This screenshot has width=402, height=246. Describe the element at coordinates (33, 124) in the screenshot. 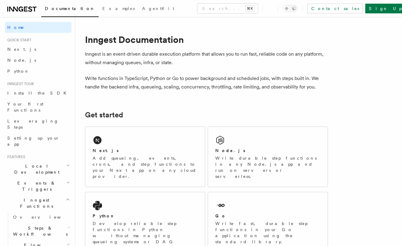

I see `span: Leveraging Steps` at that location.